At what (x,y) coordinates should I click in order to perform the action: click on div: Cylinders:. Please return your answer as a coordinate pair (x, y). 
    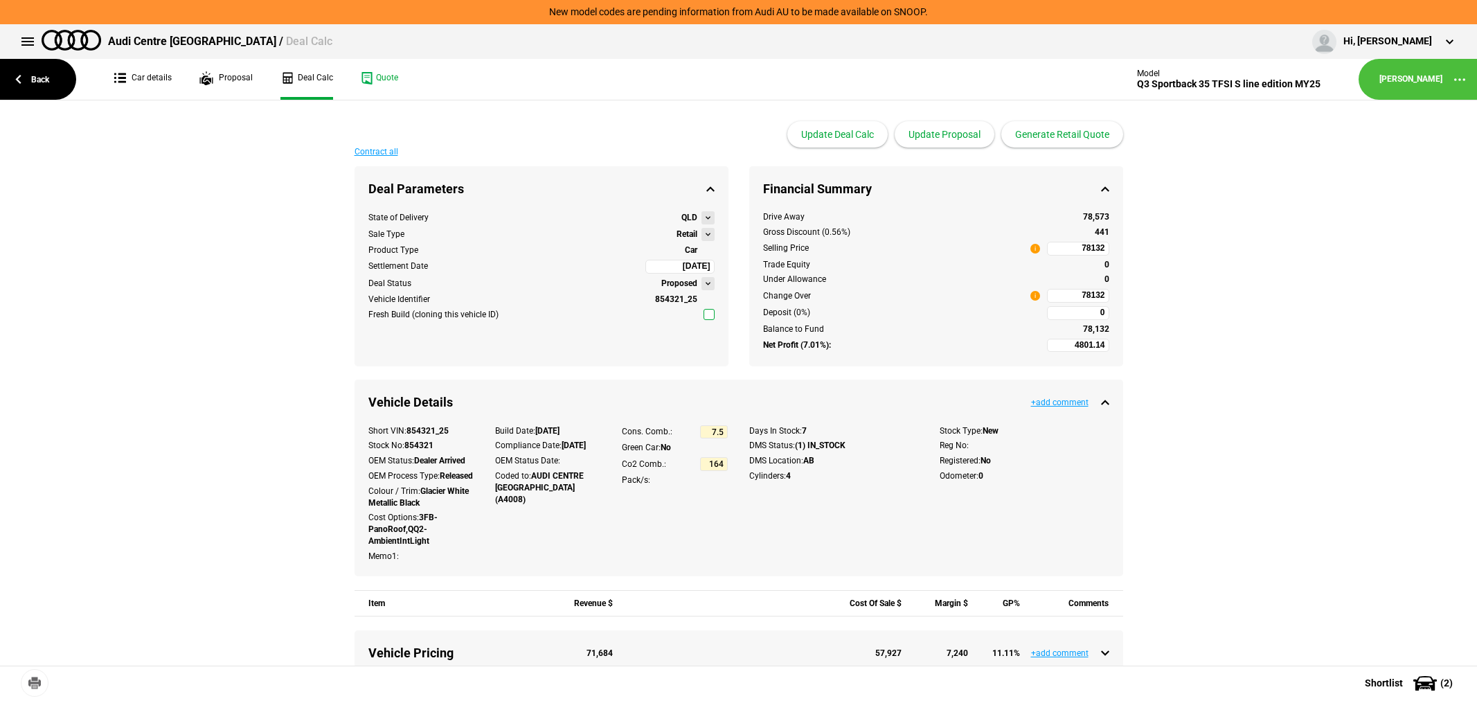
    Looking at the image, I should click on (834, 476).